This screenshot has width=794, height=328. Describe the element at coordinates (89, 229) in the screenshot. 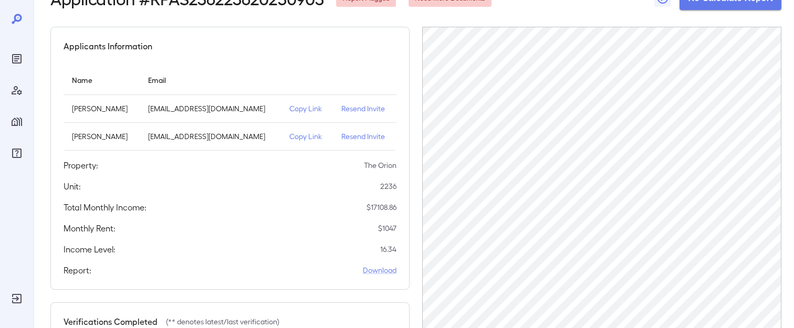

I see `h5: Monthly Rent:` at that location.